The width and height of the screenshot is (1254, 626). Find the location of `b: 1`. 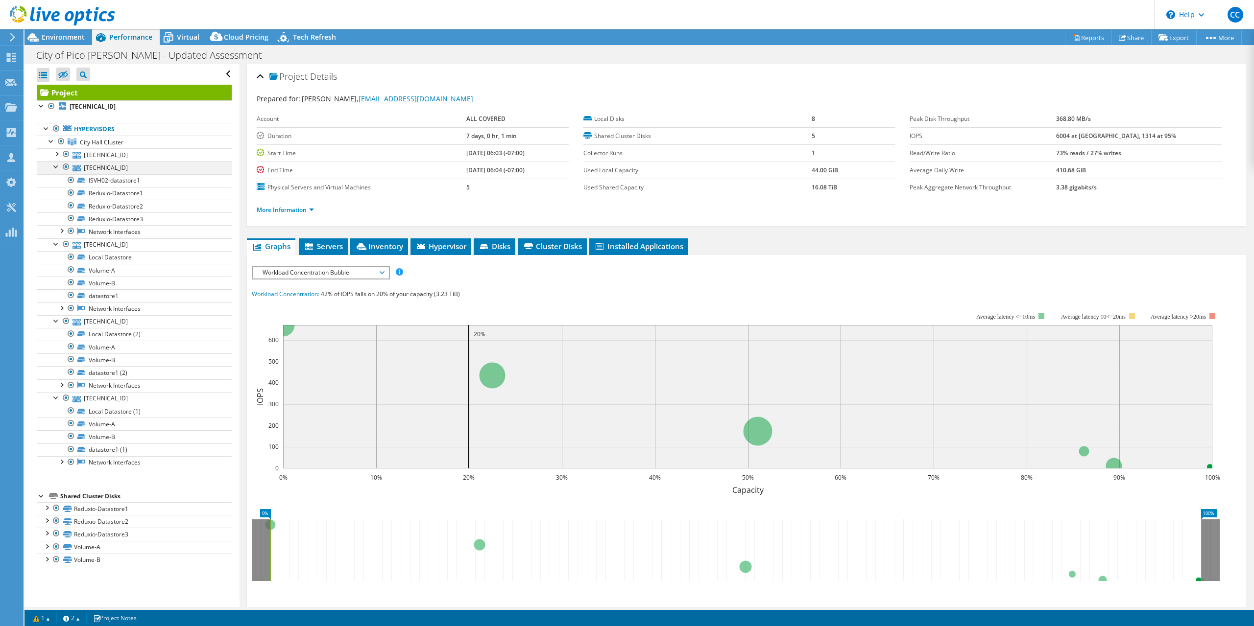

b: 1 is located at coordinates (813, 153).